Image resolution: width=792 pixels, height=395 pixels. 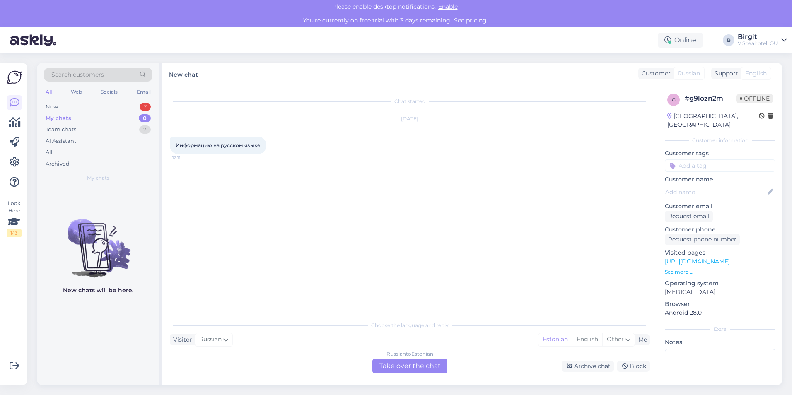 I want to click on div: Chat started, so click(x=410, y=101).